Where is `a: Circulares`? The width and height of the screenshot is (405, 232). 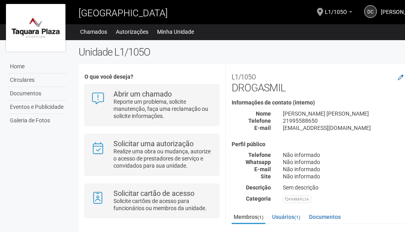 a: Circulares is located at coordinates (37, 80).